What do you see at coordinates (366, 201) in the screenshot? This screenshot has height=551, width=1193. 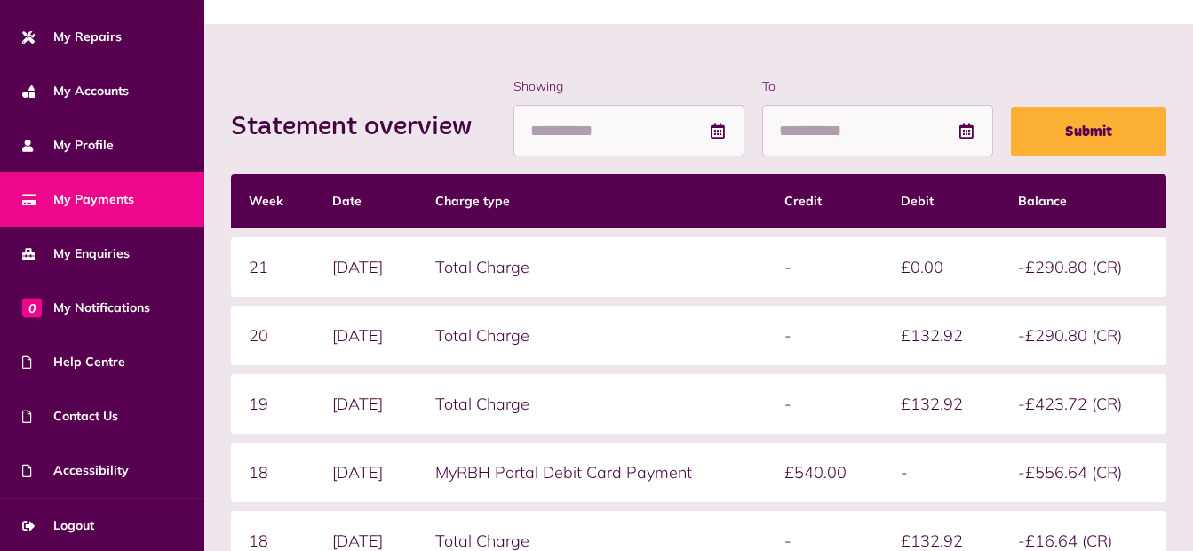 I see `th: Date` at bounding box center [366, 201].